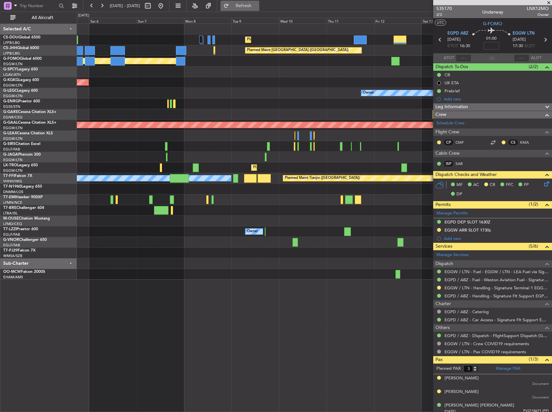 Image resolution: width=552 pixels, height=412 pixels. I want to click on div: Mon 8, so click(208, 21).